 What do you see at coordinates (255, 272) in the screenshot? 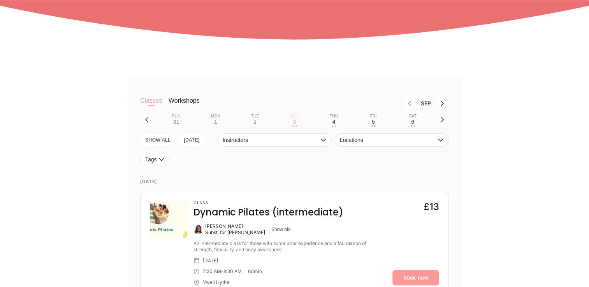
I see `div: 60 min` at bounding box center [255, 272].